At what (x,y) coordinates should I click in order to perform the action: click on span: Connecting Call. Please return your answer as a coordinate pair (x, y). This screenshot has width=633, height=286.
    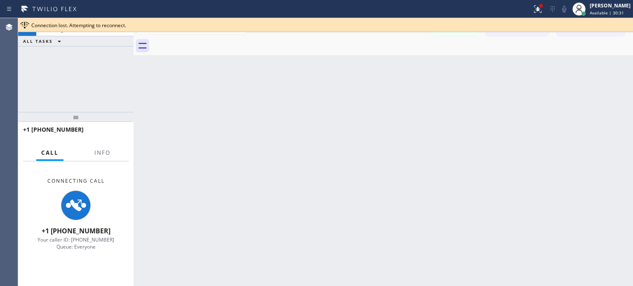
    Looking at the image, I should click on (76, 181).